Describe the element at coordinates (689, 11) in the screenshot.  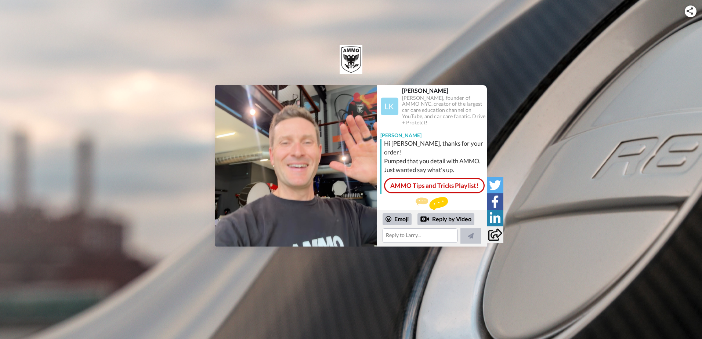
I see `img: ic_share.svg` at that location.